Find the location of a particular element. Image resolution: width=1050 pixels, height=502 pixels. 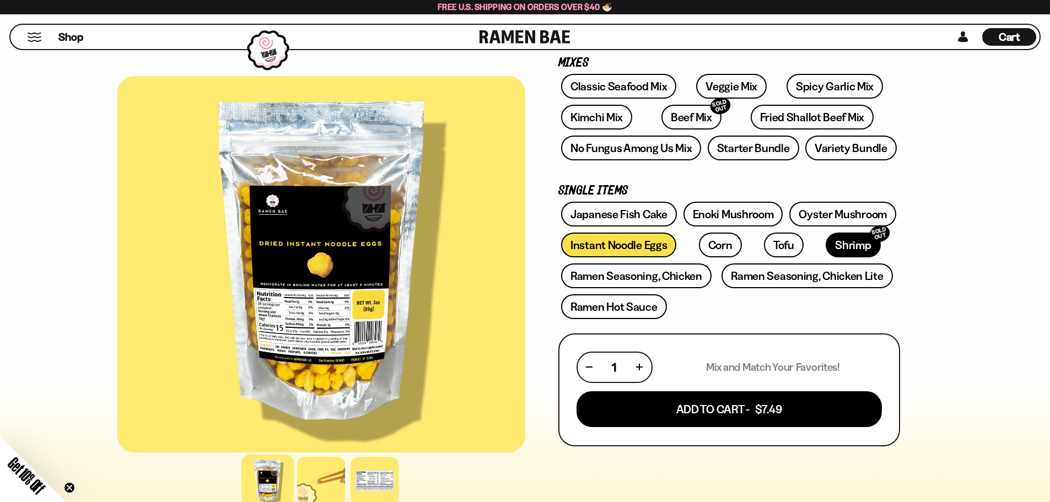

a: Oyster Mushroom is located at coordinates (843, 214).